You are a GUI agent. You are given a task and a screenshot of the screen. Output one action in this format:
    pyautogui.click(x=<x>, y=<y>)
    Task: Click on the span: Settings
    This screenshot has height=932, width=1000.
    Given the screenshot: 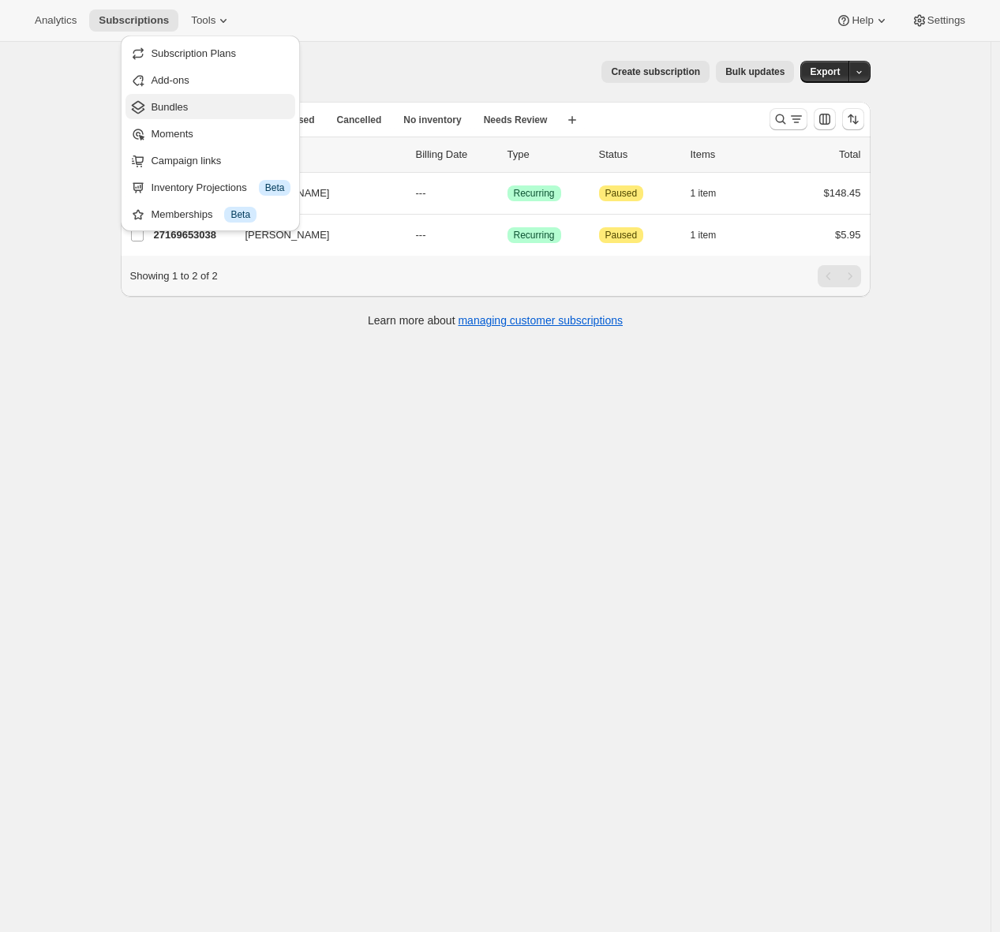 What is the action you would take?
    pyautogui.click(x=946, y=21)
    